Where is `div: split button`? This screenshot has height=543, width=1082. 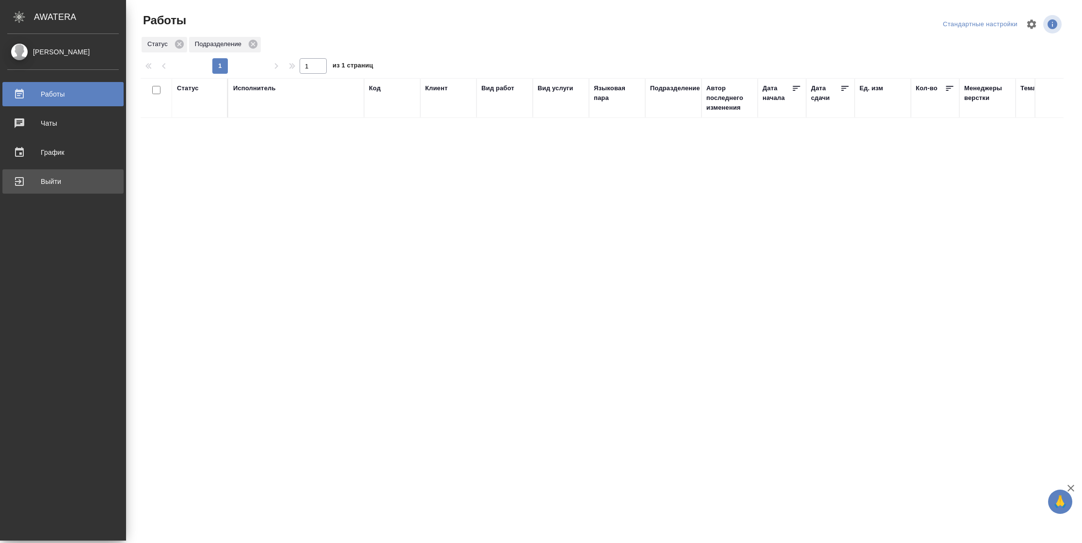
div: split button is located at coordinates (980, 24).